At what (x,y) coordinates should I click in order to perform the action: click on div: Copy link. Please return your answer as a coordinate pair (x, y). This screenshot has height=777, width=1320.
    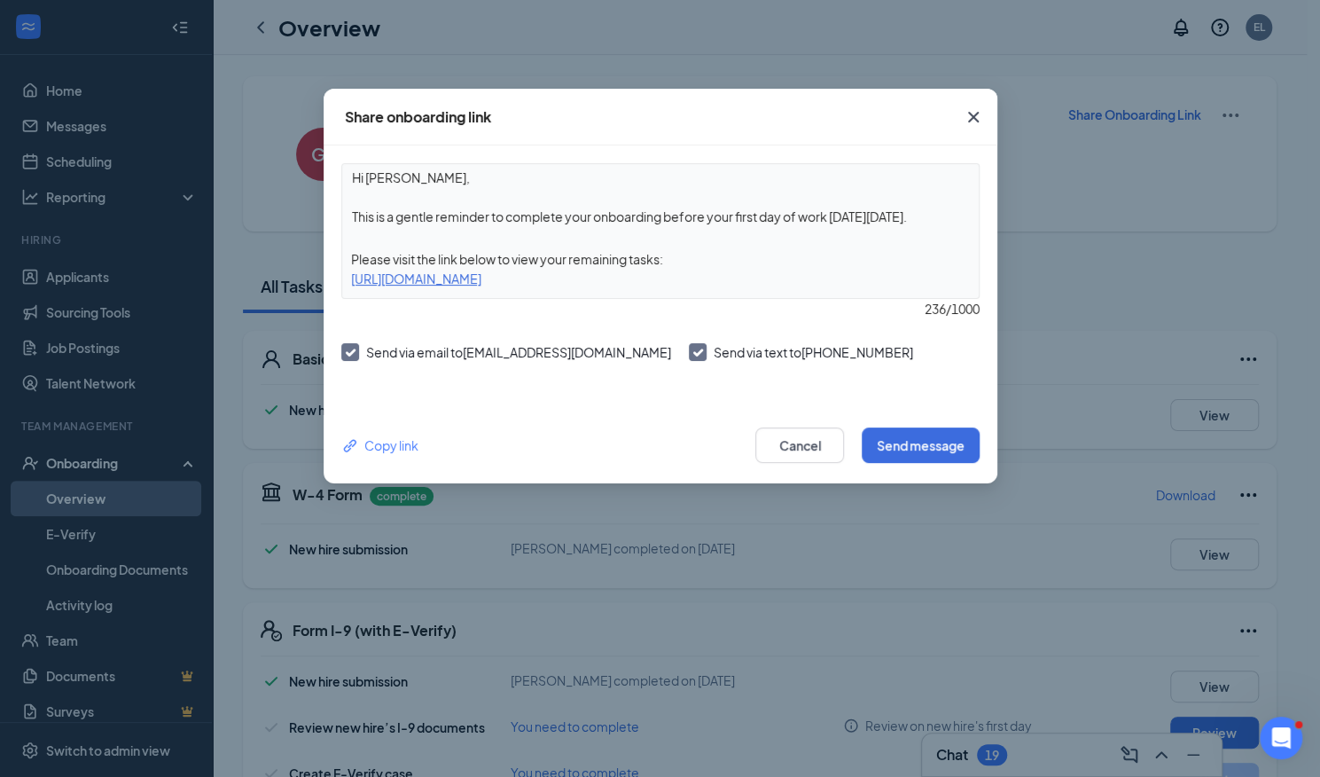
    Looking at the image, I should click on (379, 445).